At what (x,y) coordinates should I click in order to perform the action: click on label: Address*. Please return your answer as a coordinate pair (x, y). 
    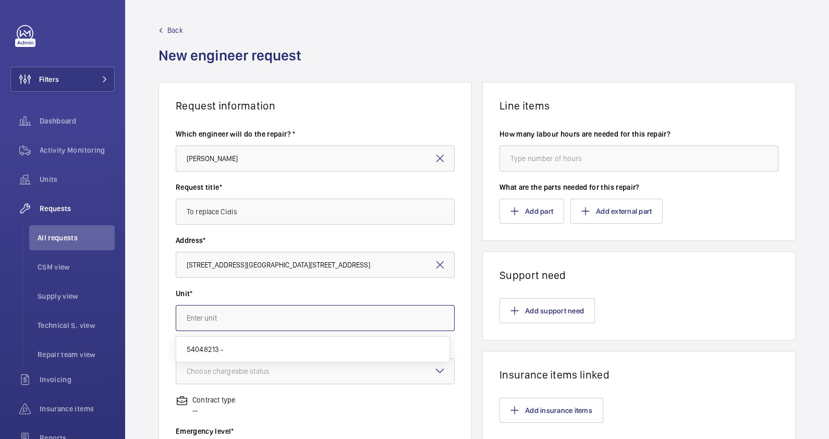
    Looking at the image, I should click on (315, 240).